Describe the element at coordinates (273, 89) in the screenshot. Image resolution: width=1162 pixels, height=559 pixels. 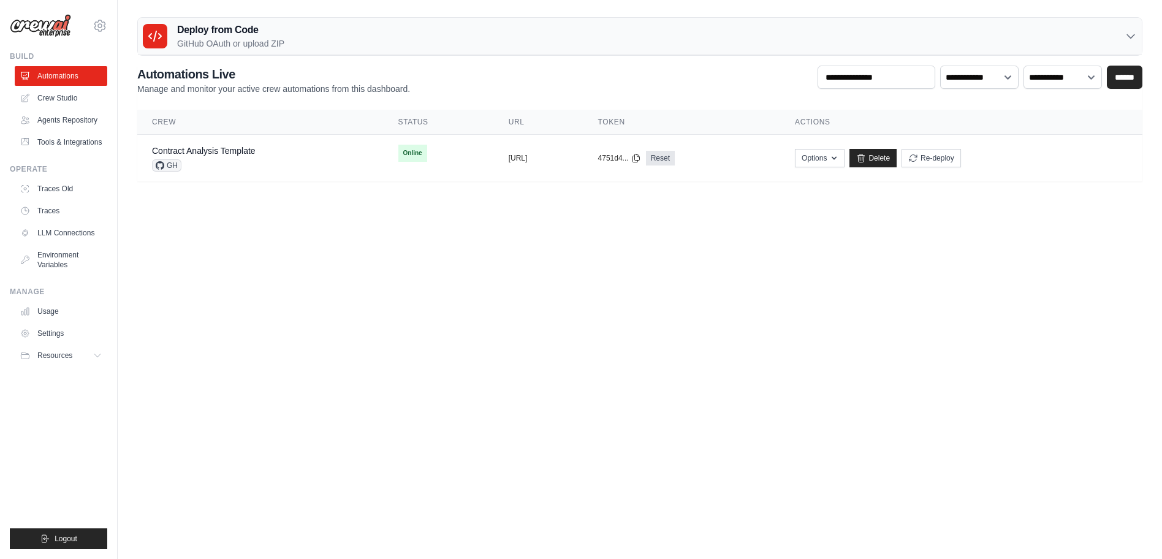
I see `p: Manage and monitor your active crew automations from this dashboard.` at that location.